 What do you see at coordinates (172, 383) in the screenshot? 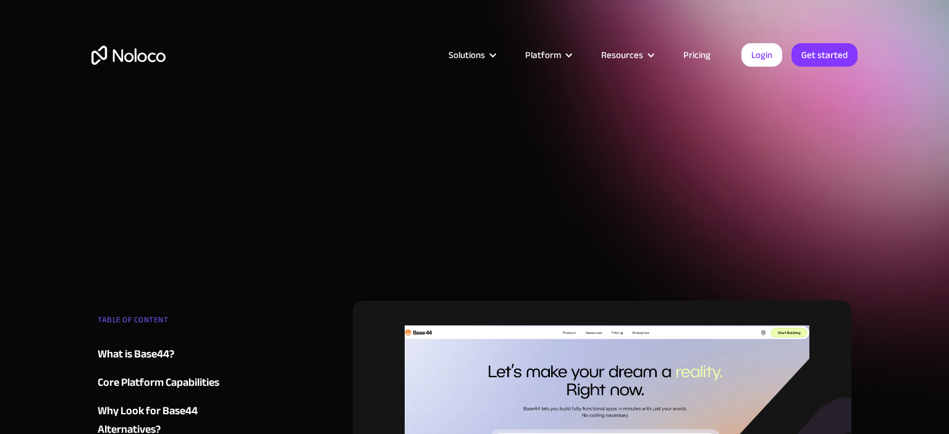
I see `a: Core Platform Capabilities` at bounding box center [172, 383].